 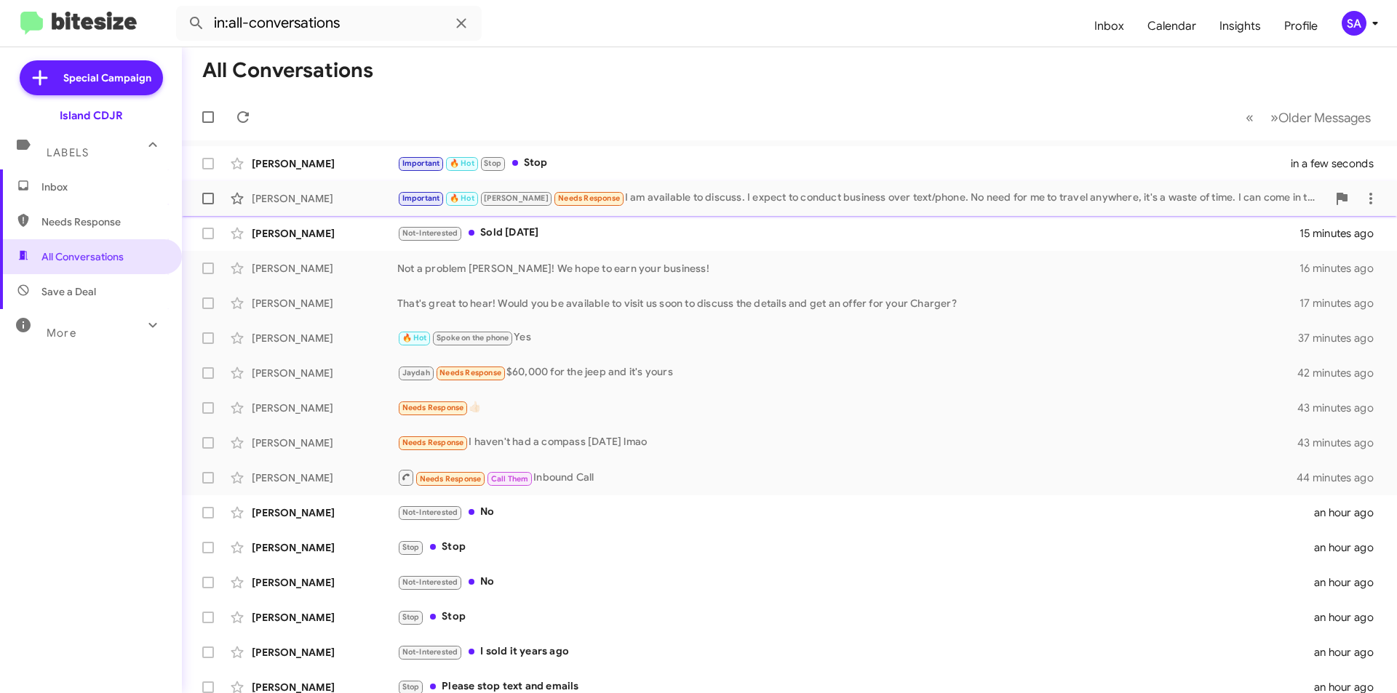 What do you see at coordinates (1324, 118) in the screenshot?
I see `span: Older Messages` at bounding box center [1324, 118].